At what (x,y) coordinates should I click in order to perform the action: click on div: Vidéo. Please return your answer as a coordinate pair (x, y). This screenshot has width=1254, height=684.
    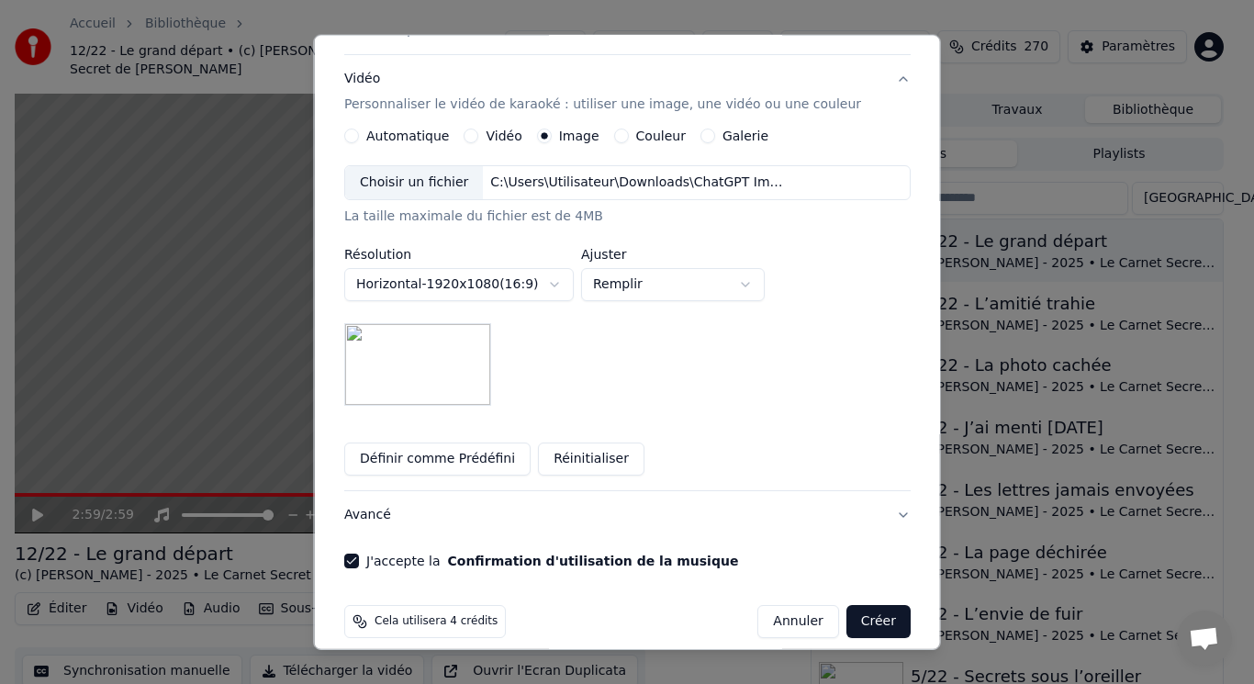
    Looking at the image, I should click on (602, 92).